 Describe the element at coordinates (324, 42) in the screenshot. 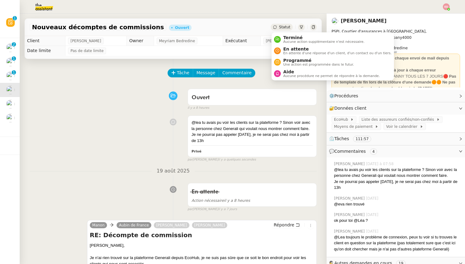

I see `span: Aucune action supplémentaire n'est nécessaire.` at that location.